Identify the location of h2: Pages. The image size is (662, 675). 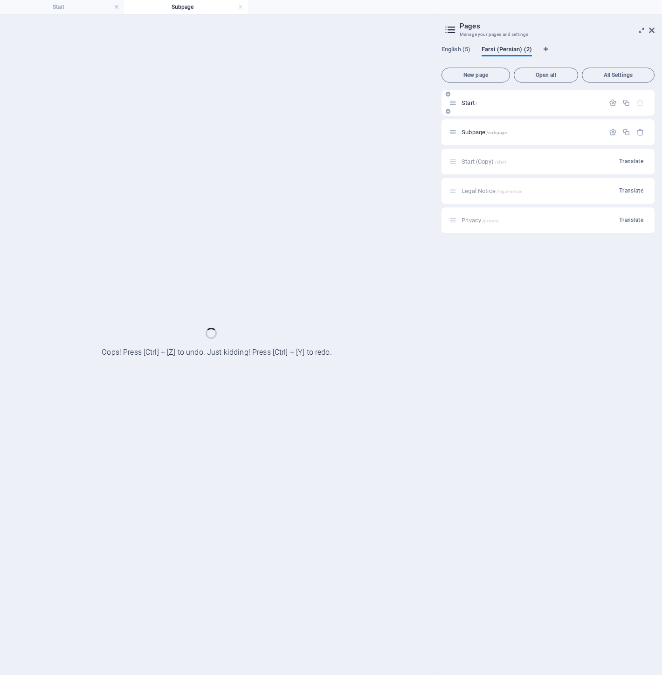
(557, 26).